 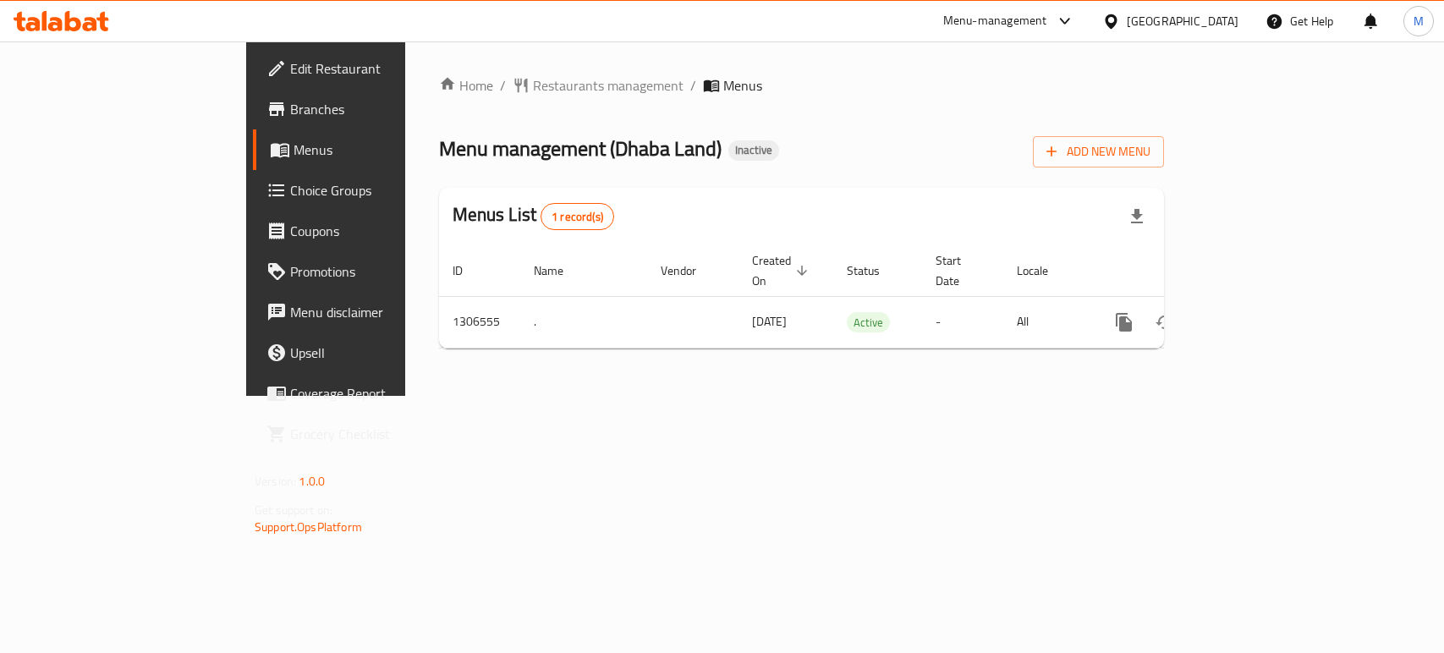 What do you see at coordinates (308, 527) in the screenshot?
I see `a: Support.OpsPlatform` at bounding box center [308, 527].